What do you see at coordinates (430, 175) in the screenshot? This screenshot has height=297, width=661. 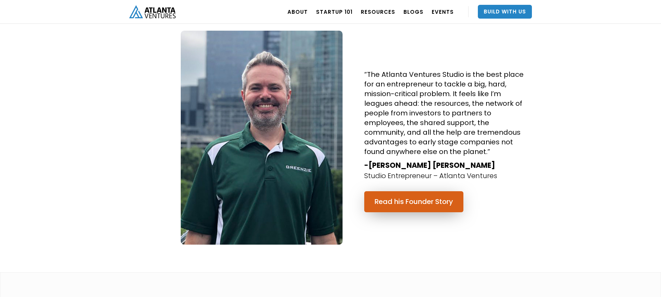 I see `p: Studio Entrepreneur – Atlanta Ventures` at bounding box center [430, 175].